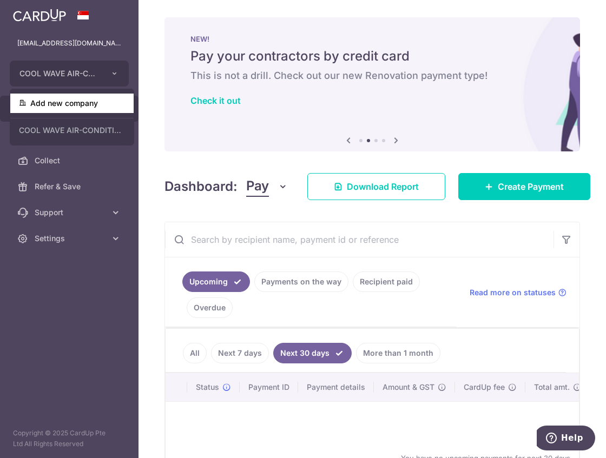 Image resolution: width=606 pixels, height=458 pixels. I want to click on a: Download Report, so click(376, 187).